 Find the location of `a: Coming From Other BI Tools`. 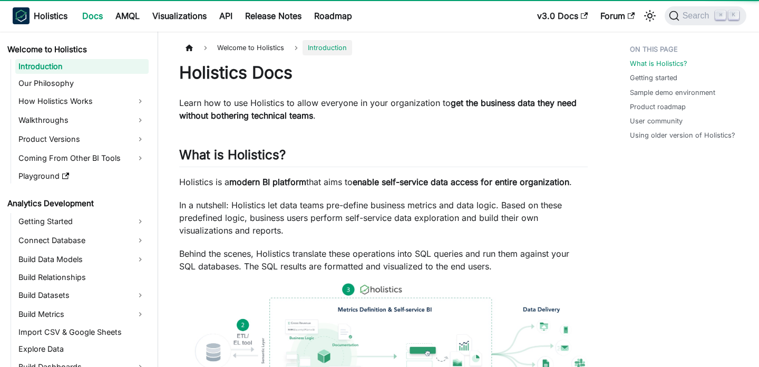

a: Coming From Other BI Tools is located at coordinates (82, 158).